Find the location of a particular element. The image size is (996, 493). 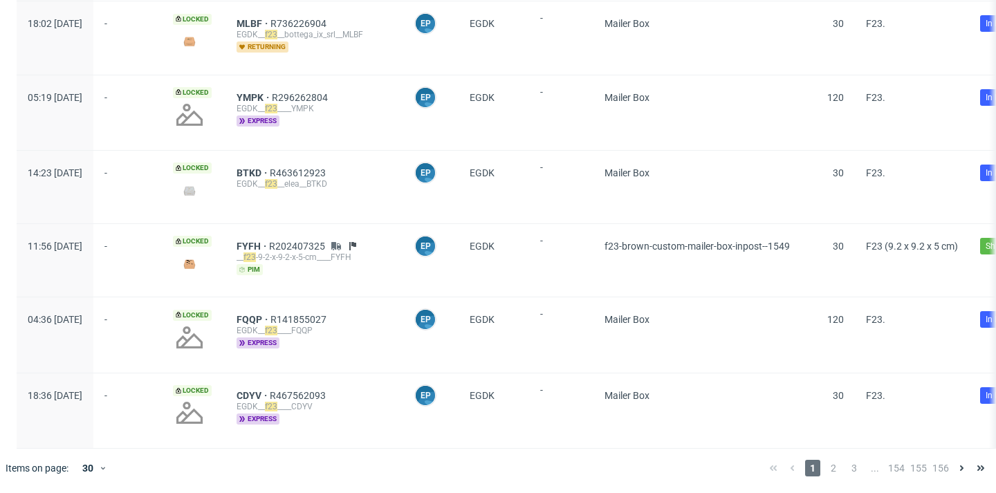

span: R141855027 is located at coordinates (300, 320).